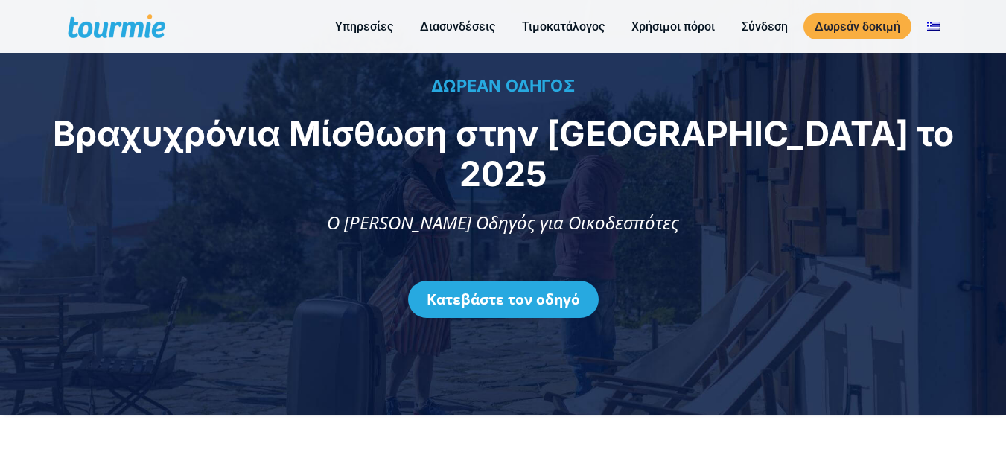 Image resolution: width=1006 pixels, height=452 pixels. What do you see at coordinates (563, 26) in the screenshot?
I see `a: Τιμοκατάλογος` at bounding box center [563, 26].